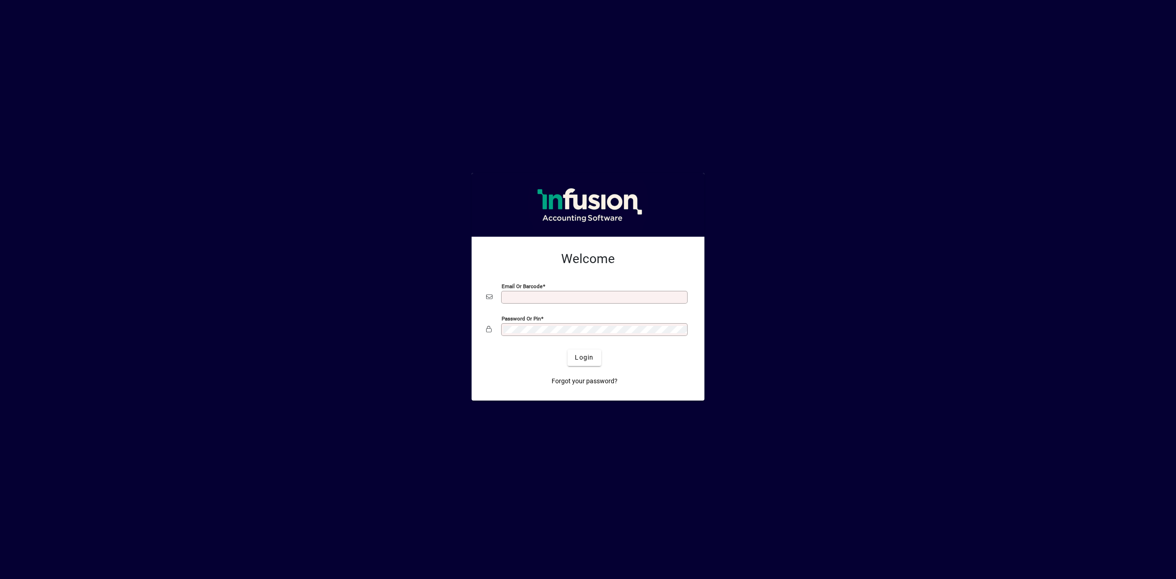 The image size is (1176, 579). Describe the element at coordinates (584, 381) in the screenshot. I see `a: Forgot your password?` at that location.